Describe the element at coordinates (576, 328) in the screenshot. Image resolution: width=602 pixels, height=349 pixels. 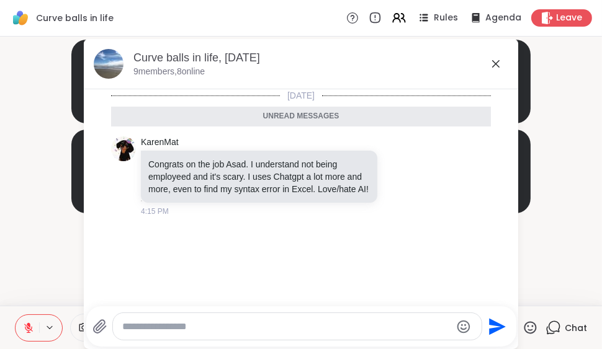
I see `span: Chat` at that location.